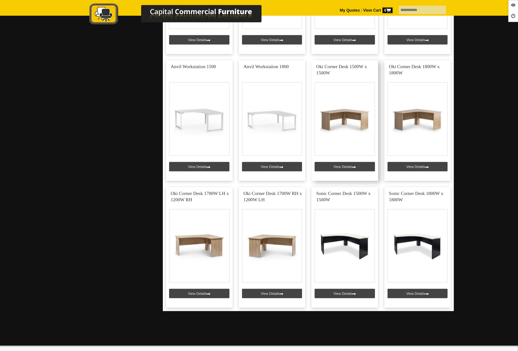  What do you see at coordinates (377, 10) in the screenshot?
I see `a: View Cart0` at bounding box center [377, 10].